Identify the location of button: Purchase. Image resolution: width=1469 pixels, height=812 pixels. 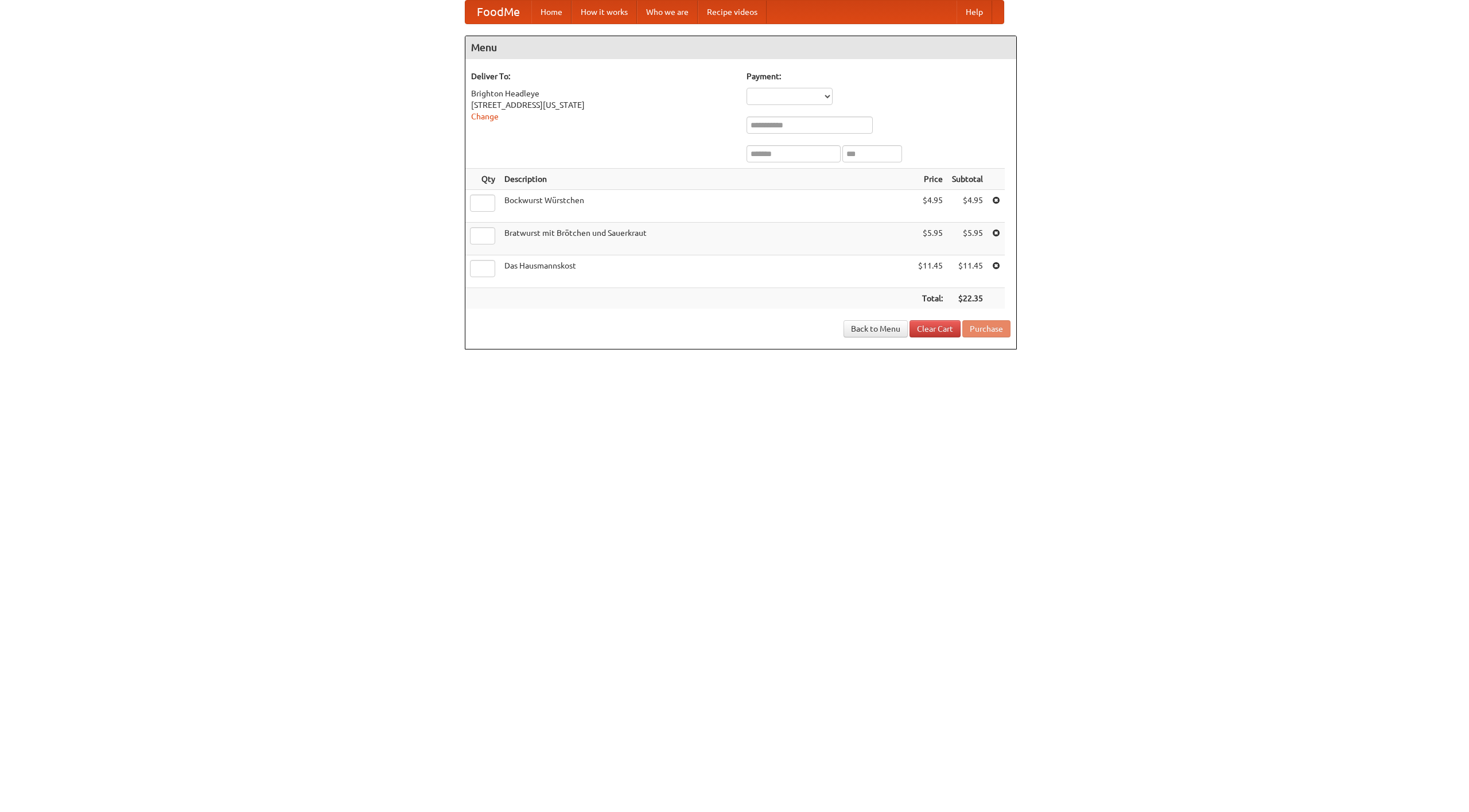
(986, 329).